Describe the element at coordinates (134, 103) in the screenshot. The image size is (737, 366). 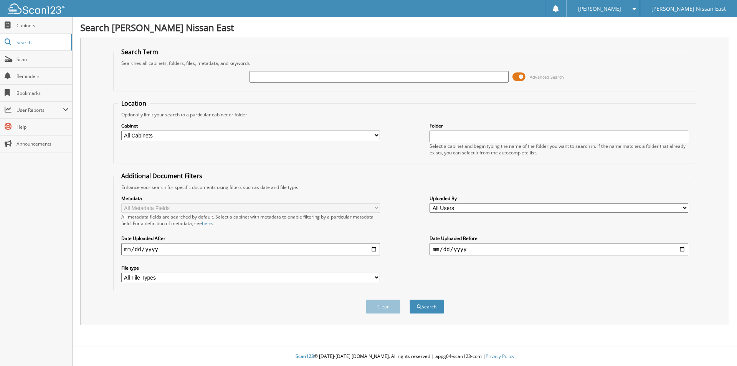
I see `legend: Location` at that location.